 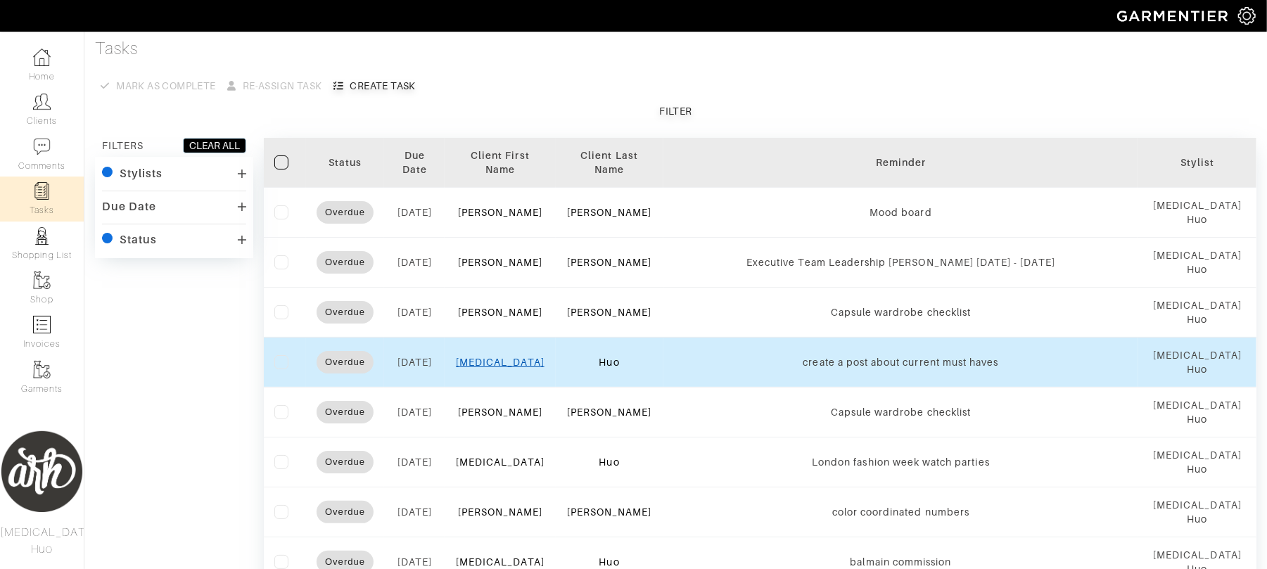 I want to click on div: Filter, so click(x=675, y=111).